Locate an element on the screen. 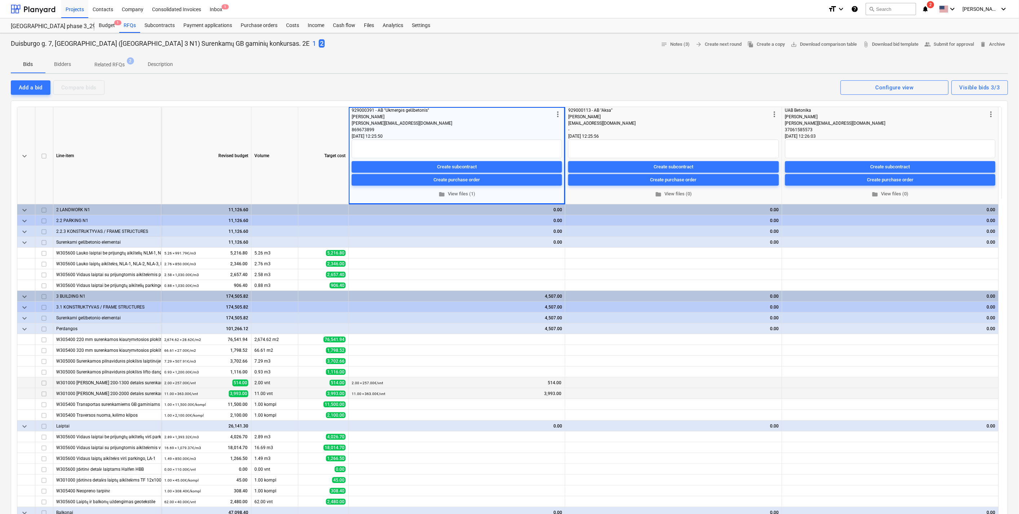 This screenshot has width=1019, height=514. span: Download comparison table is located at coordinates (824, 44).